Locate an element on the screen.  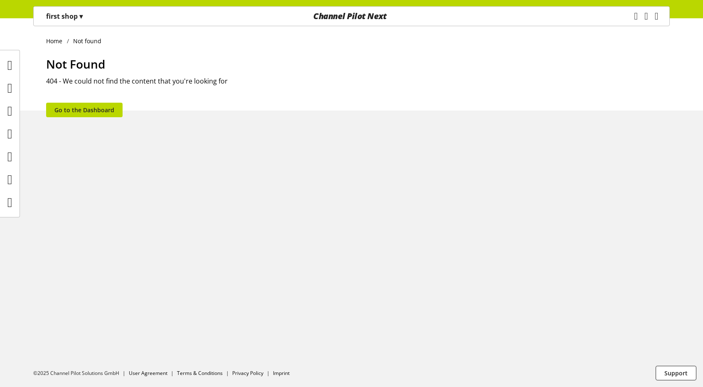
span: Support is located at coordinates (676, 373).